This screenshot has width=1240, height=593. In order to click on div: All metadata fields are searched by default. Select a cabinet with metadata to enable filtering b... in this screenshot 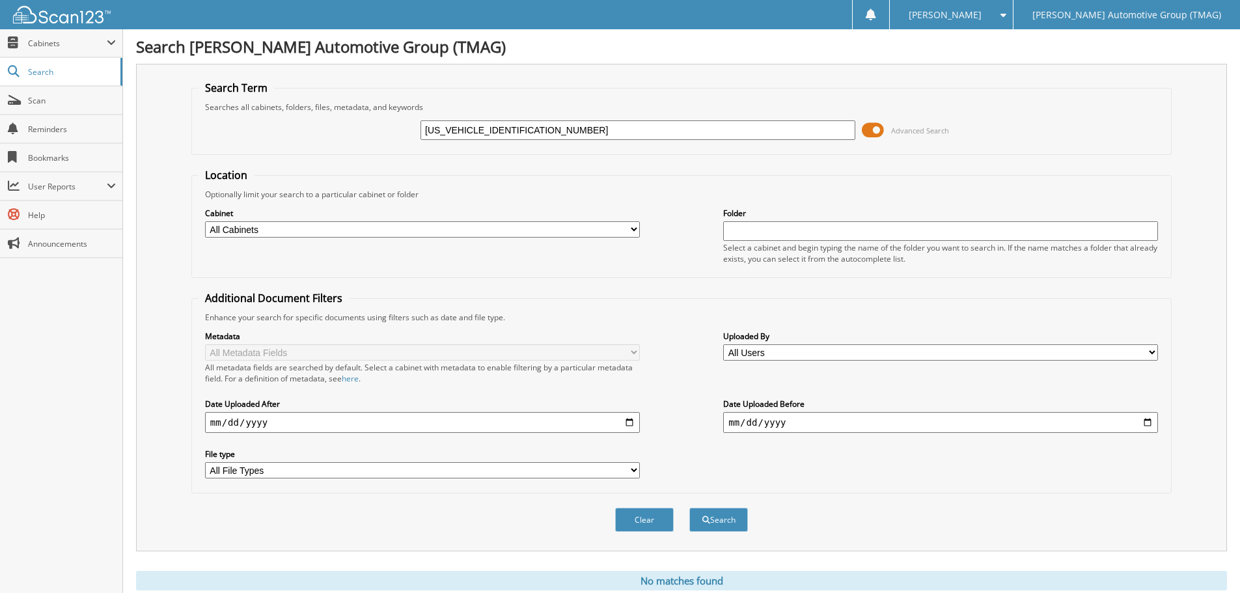, I will do `click(422, 373)`.